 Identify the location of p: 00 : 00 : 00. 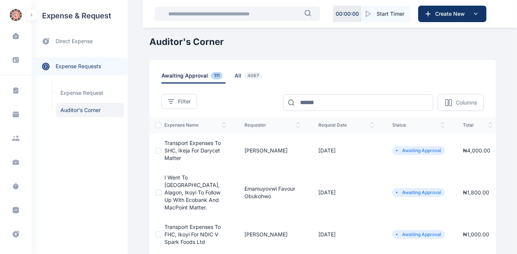
(347, 14).